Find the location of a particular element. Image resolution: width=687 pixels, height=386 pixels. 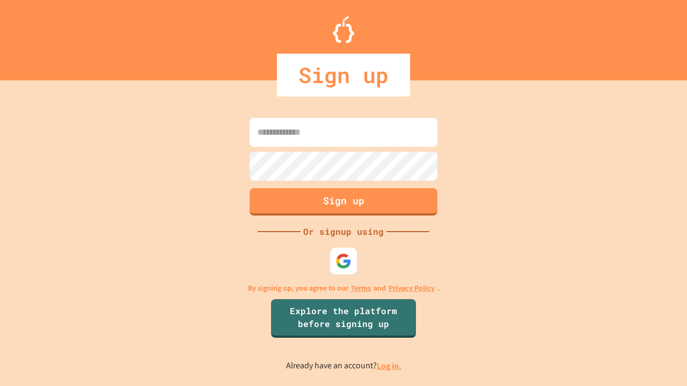

div: Or signup using is located at coordinates (343, 232).